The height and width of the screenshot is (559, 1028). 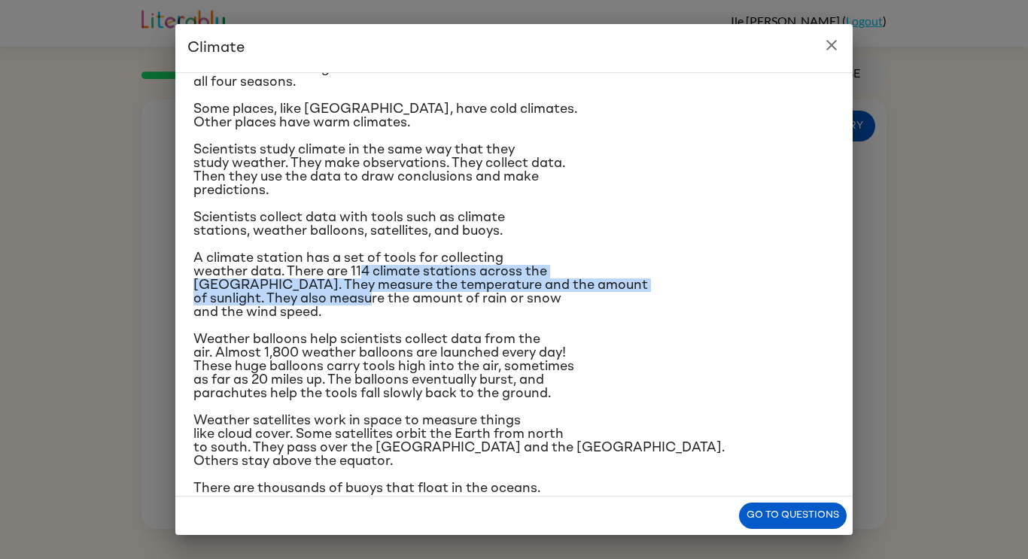 What do you see at coordinates (459, 441) in the screenshot?
I see `span: Weather satellites work in space to measure things like cloud cover. Some satellites orbit the Ea...` at bounding box center [459, 441].